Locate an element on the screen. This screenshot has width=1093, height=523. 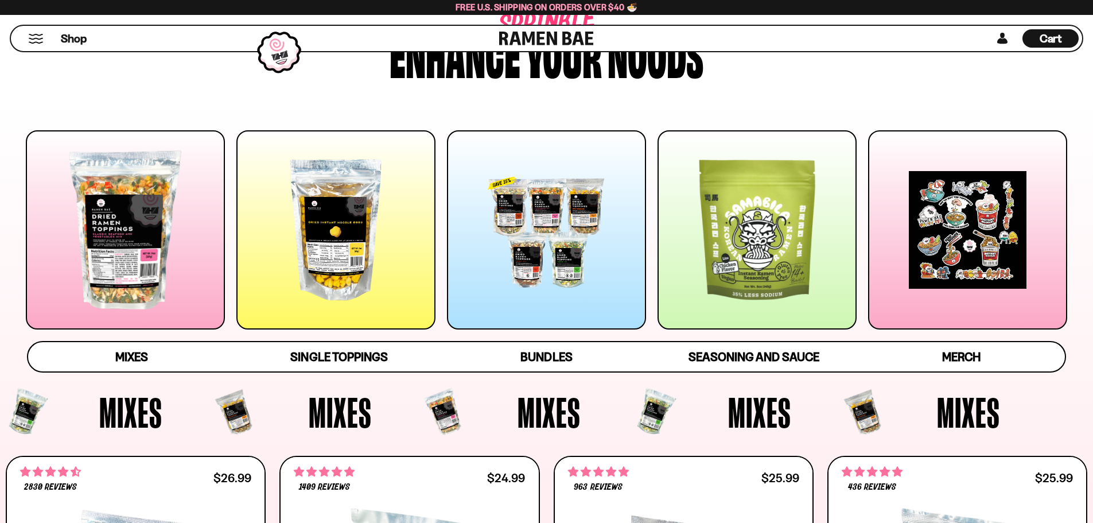
a: Seasoning and Sauce is located at coordinates (754, 356).